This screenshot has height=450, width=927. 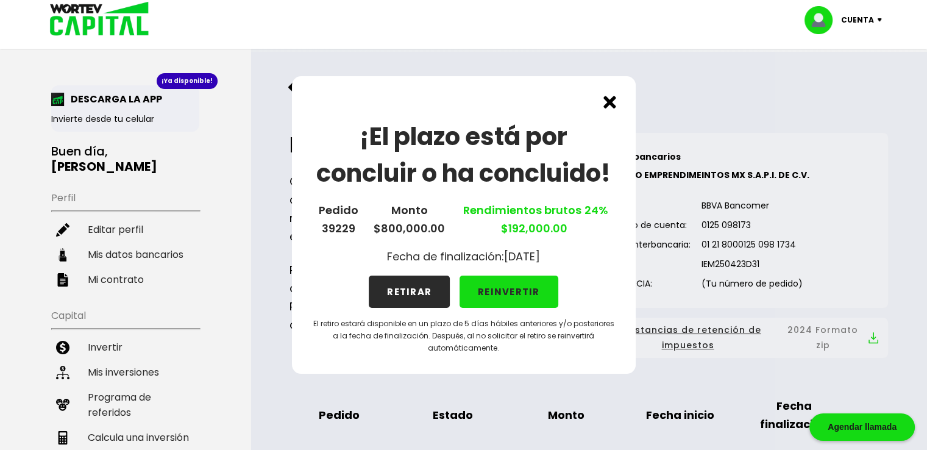 What do you see at coordinates (595, 210) in the screenshot?
I see `span: 24%` at bounding box center [595, 210].